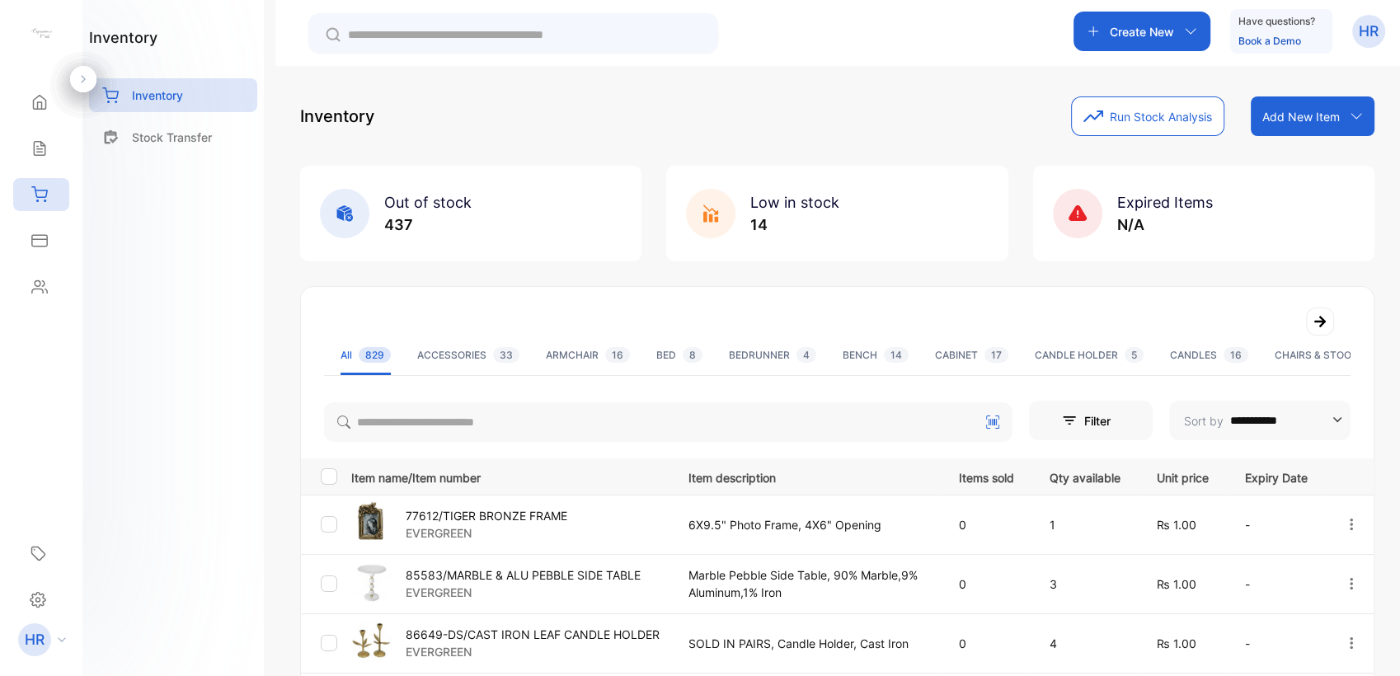 The height and width of the screenshot is (676, 1400). What do you see at coordinates (772, 355) in the screenshot?
I see `div: BEDRUNNER` at bounding box center [772, 355].